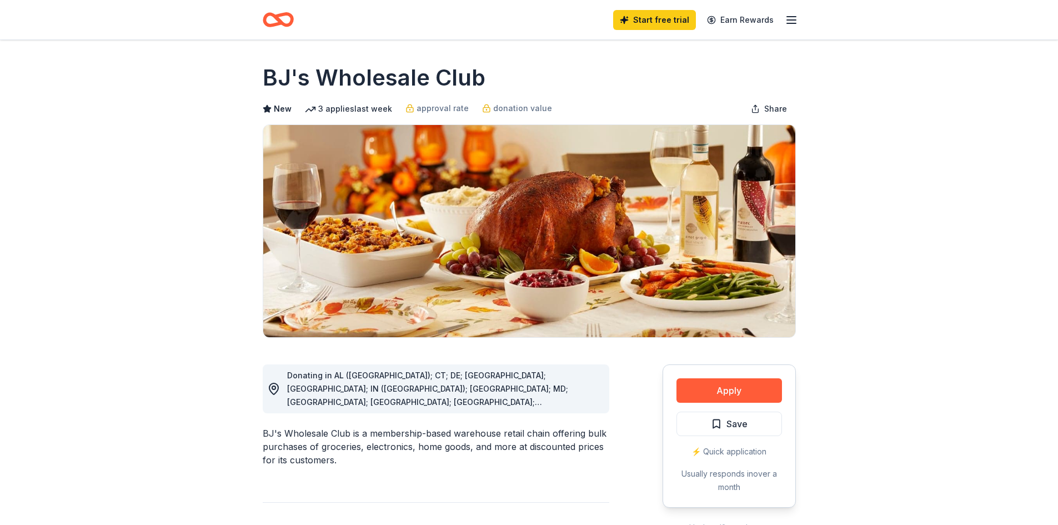 The height and width of the screenshot is (525, 1058). What do you see at coordinates (523, 108) in the screenshot?
I see `span: donation value` at bounding box center [523, 108].